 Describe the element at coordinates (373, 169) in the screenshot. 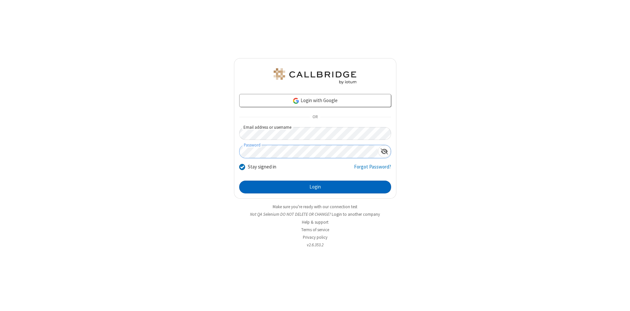

I see `a: Forgot Password?` at that location.